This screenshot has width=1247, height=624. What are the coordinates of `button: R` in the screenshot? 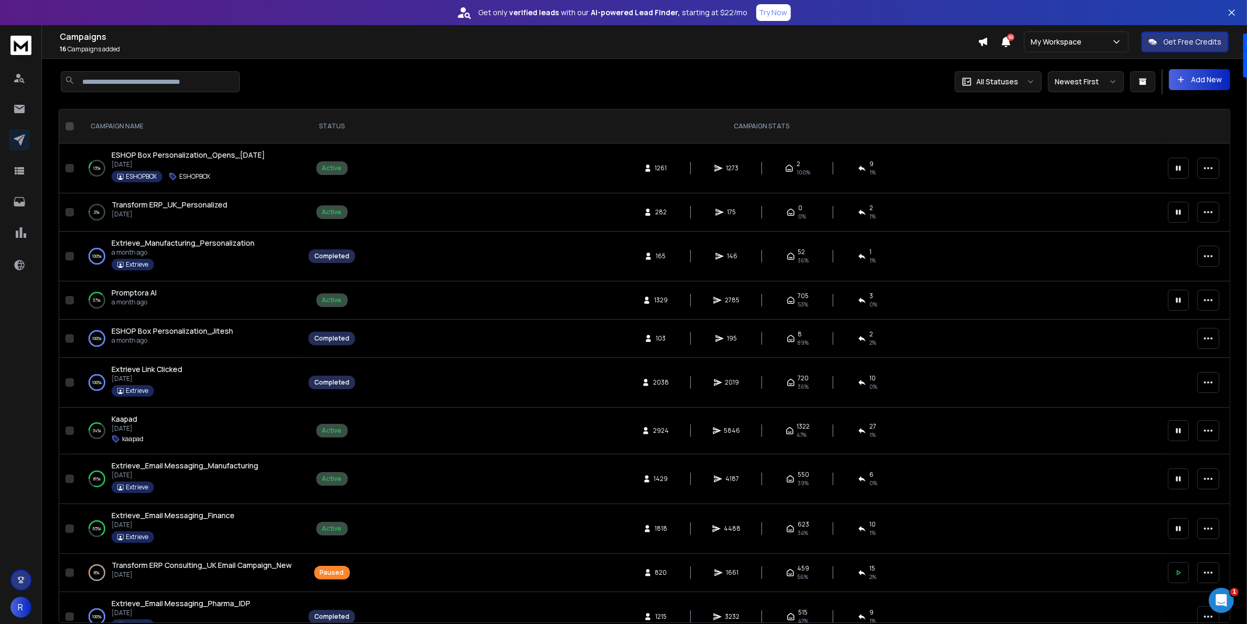 It's located at (21, 607).